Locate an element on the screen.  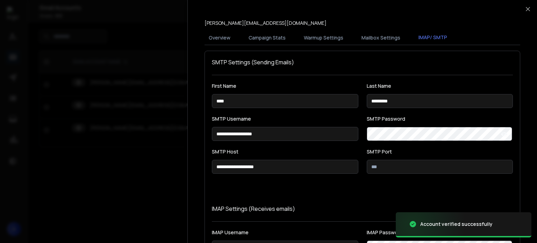
label: SMTP Host is located at coordinates (285, 152).